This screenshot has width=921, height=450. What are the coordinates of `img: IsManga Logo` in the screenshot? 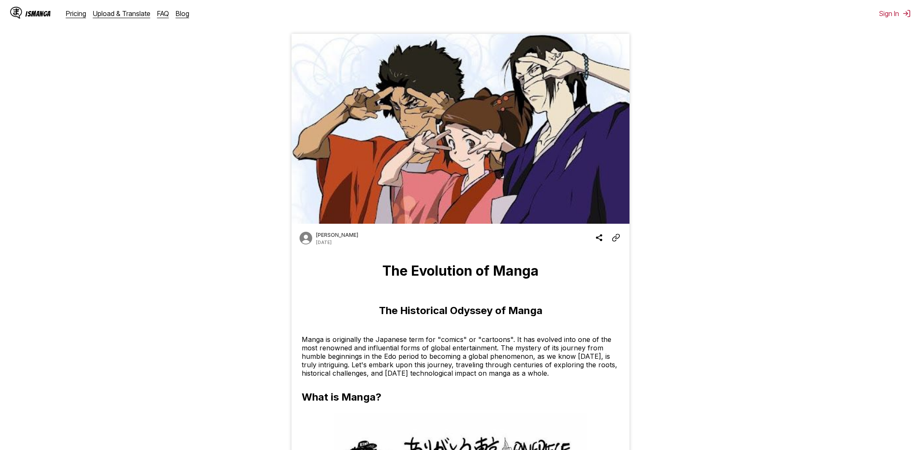 It's located at (16, 13).